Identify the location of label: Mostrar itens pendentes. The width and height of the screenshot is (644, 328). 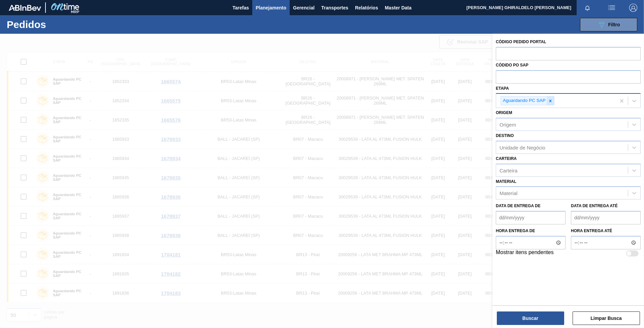
(525, 253).